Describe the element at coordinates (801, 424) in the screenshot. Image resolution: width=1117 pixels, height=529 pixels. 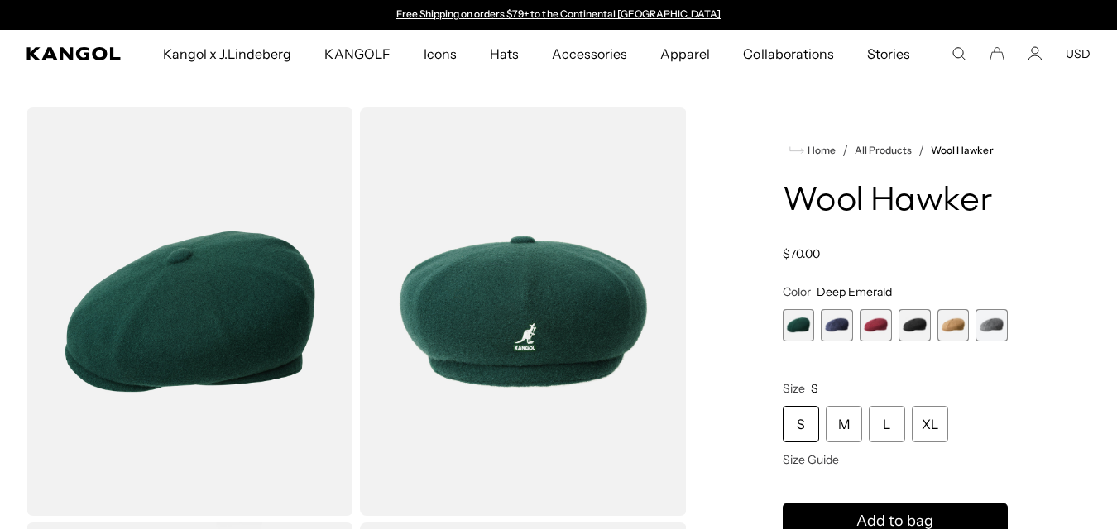
I see `div: S` at that location.